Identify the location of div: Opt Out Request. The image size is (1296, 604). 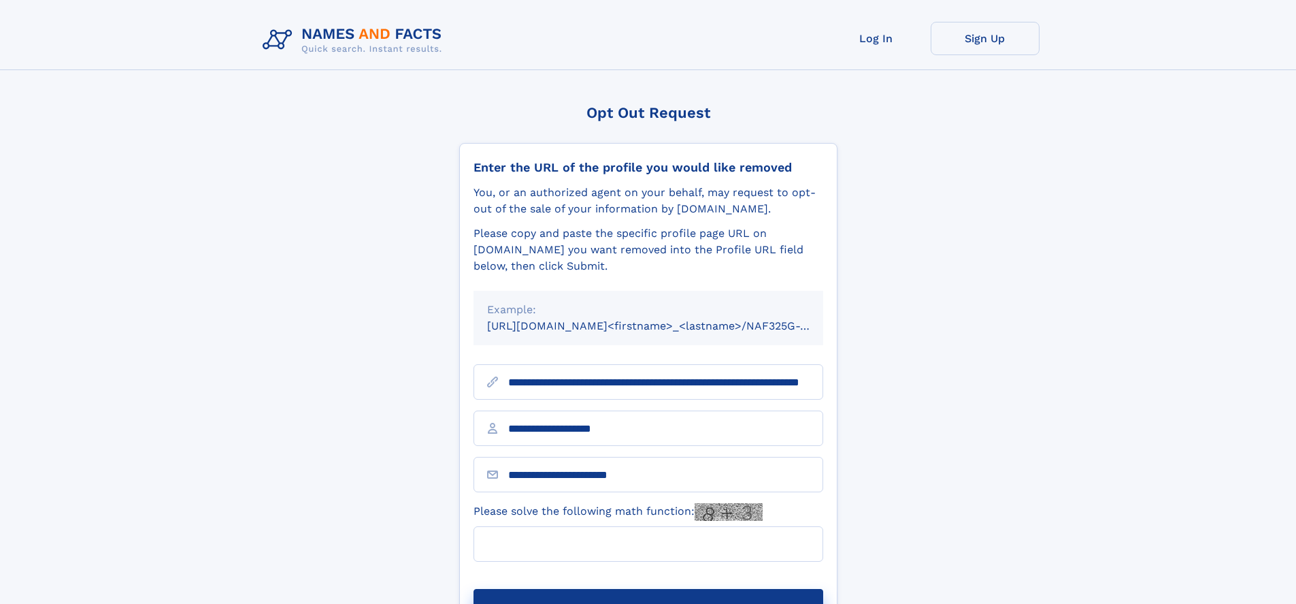
(649, 112).